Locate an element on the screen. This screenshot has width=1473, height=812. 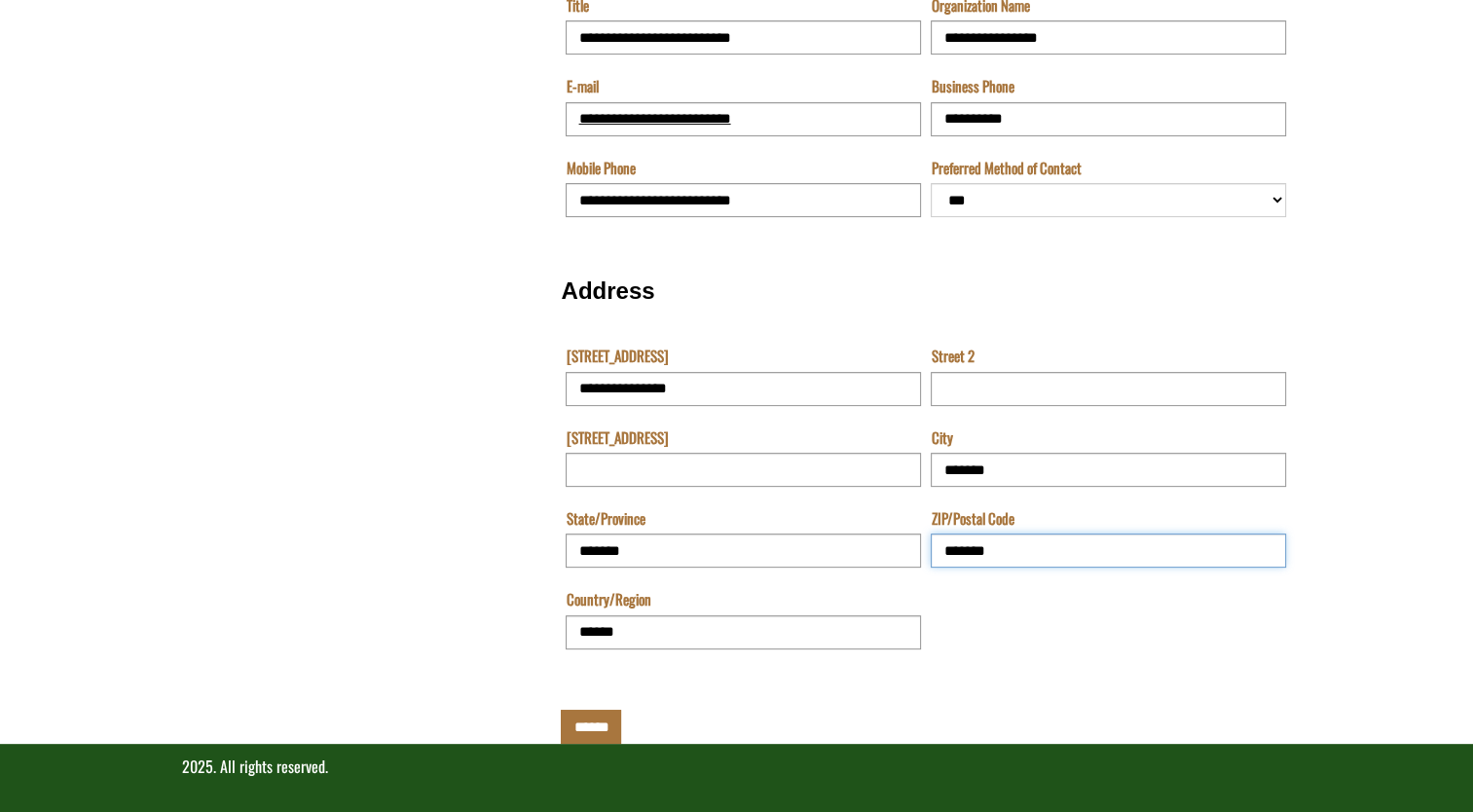
h3: Address is located at coordinates (926, 291).